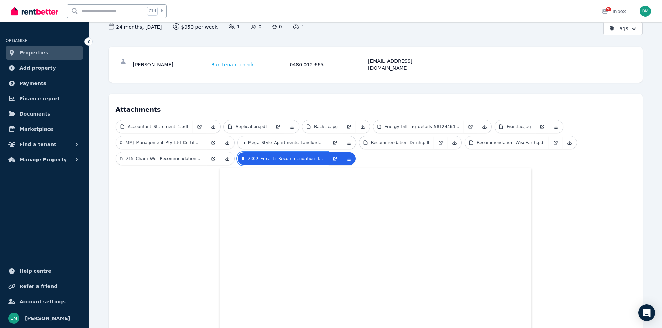 This screenshot has height=328, width=662. I want to click on h4: Attachments, so click(376, 108).